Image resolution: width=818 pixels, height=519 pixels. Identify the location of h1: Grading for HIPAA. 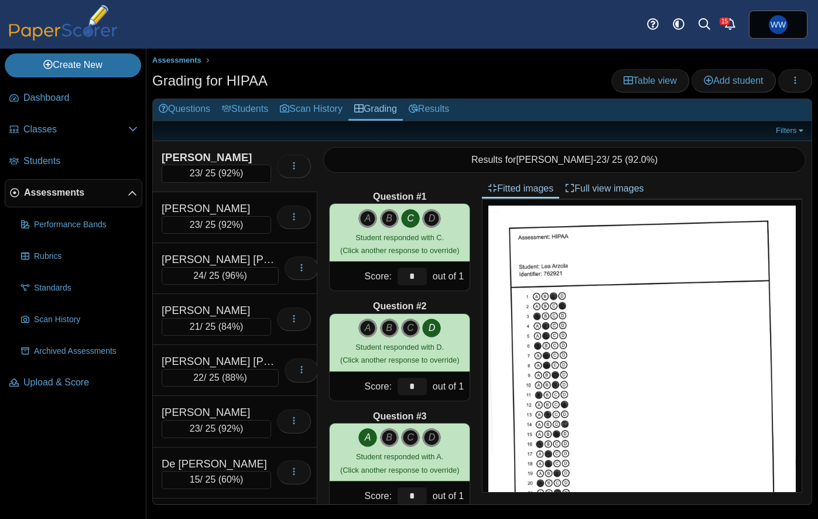
(210, 81).